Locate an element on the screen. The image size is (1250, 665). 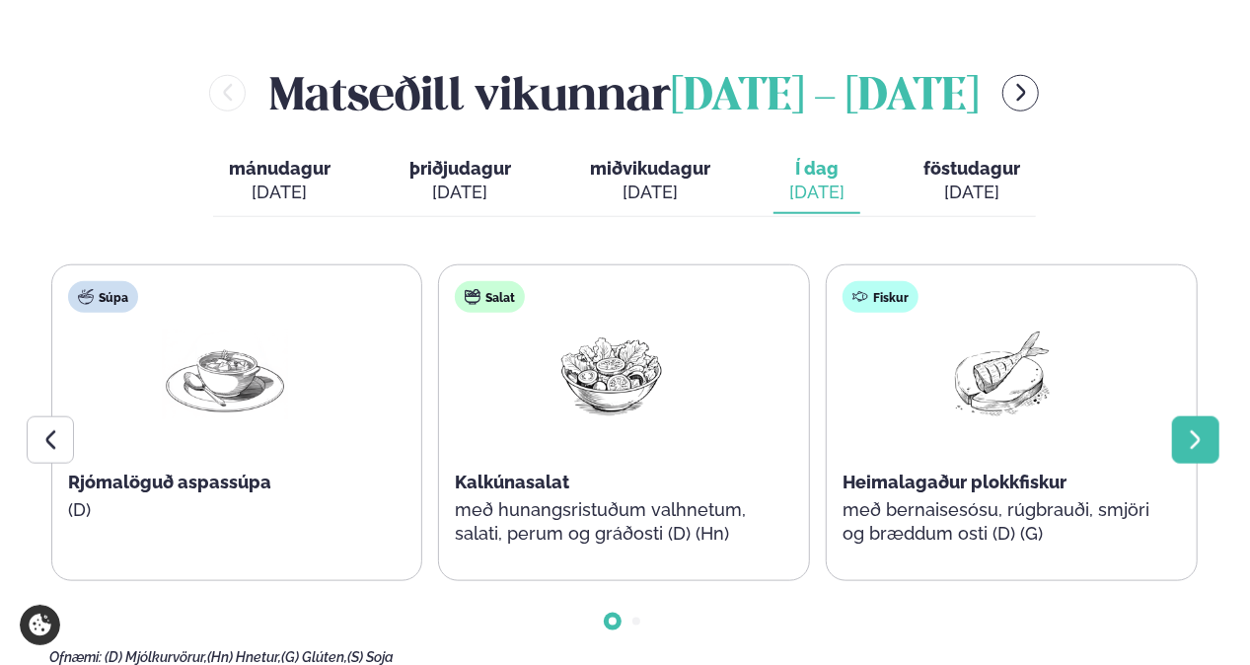
button: menu-btn-right is located at coordinates (1020, 93).